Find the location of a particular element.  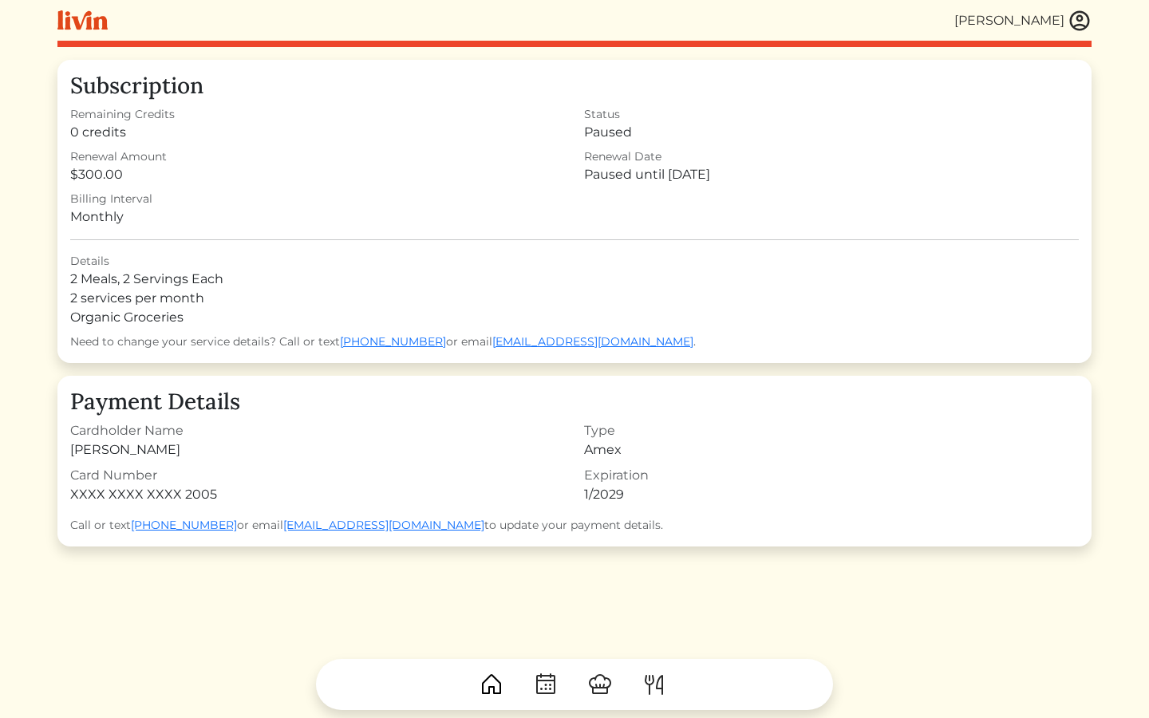

div: Monthly is located at coordinates (322, 217).